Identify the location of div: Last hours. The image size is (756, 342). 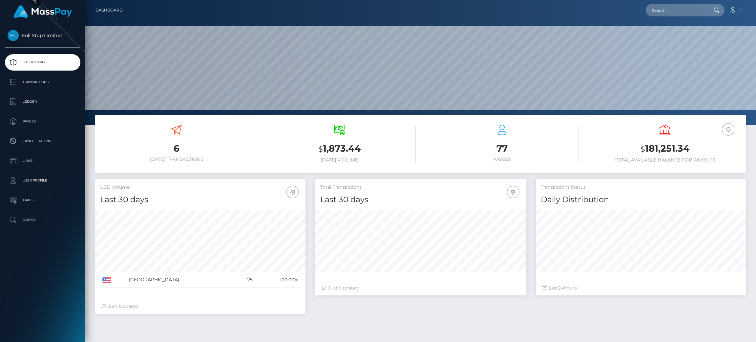
(641, 288).